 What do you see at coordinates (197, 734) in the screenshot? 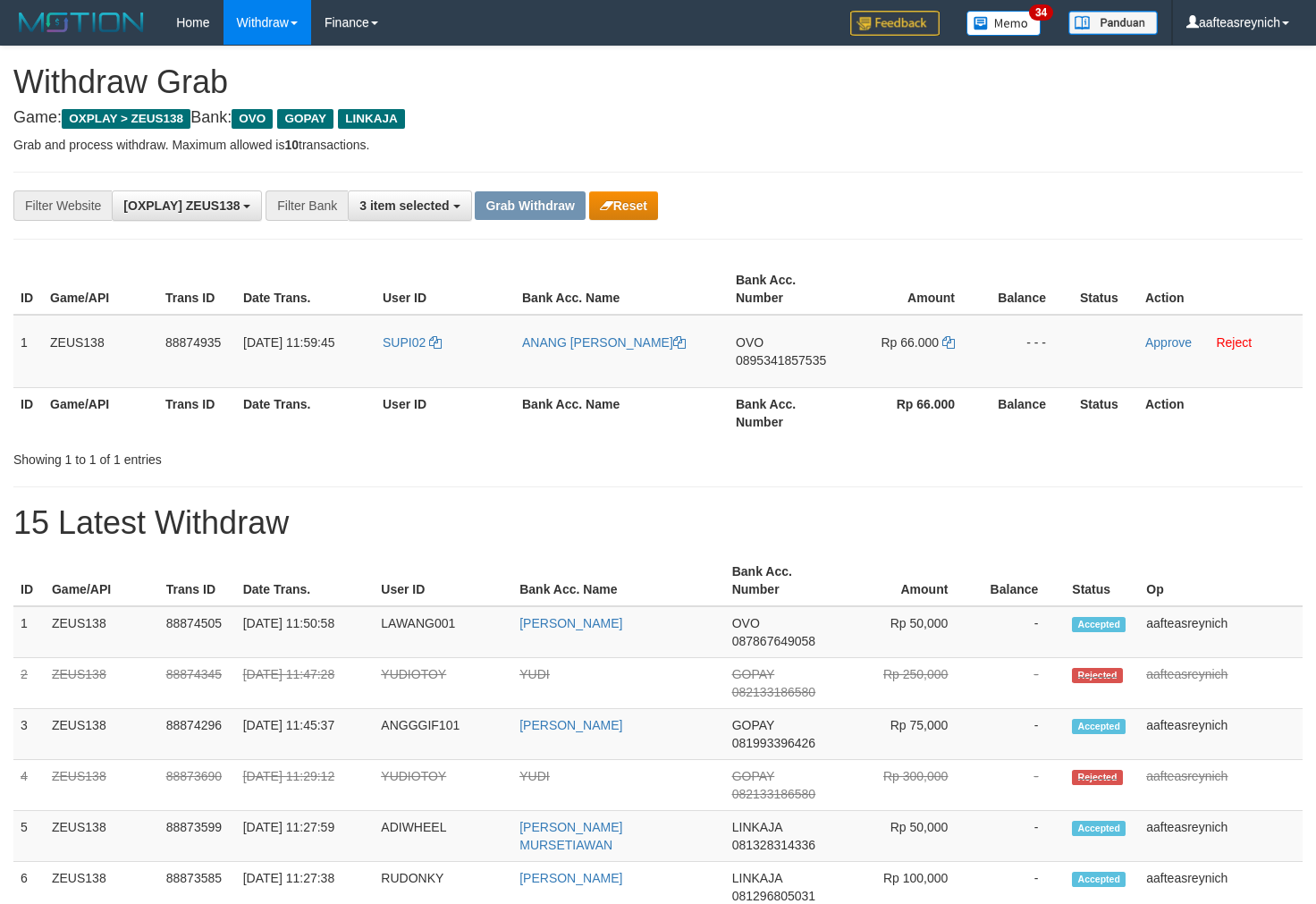
I see `td: 88874296` at bounding box center [197, 734].